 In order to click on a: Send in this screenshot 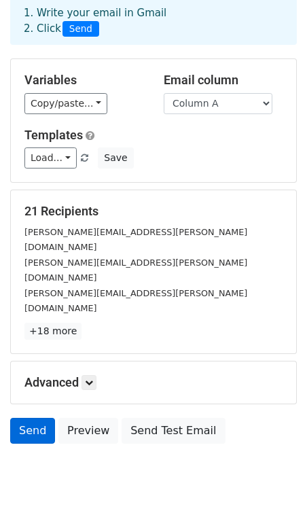, I will do `click(33, 431)`.